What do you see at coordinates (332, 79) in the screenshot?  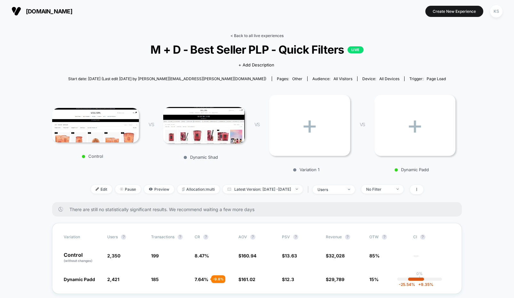 I see `div: Audience:` at bounding box center [332, 79].